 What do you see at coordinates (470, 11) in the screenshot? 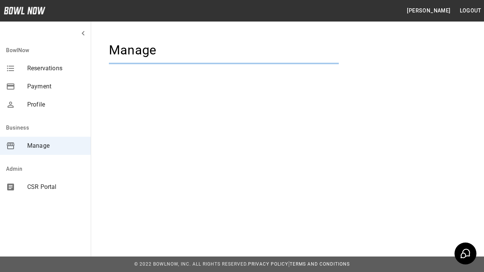
I see `button: Logout` at bounding box center [470, 11].